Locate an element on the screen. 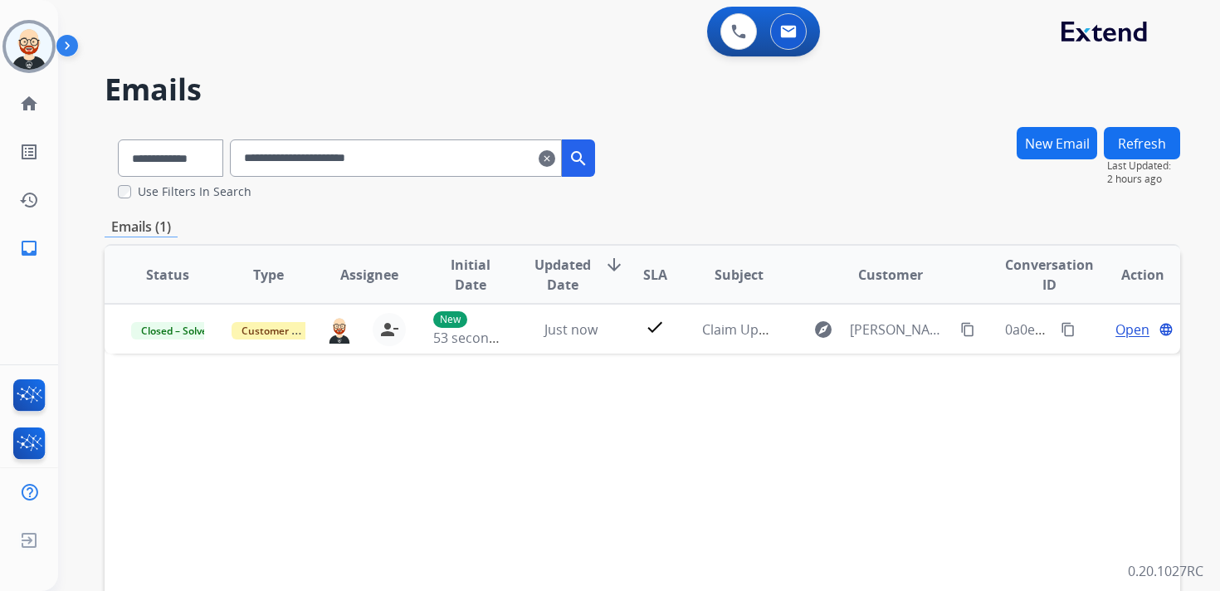 This screenshot has width=1220, height=591. p: New is located at coordinates (450, 320).